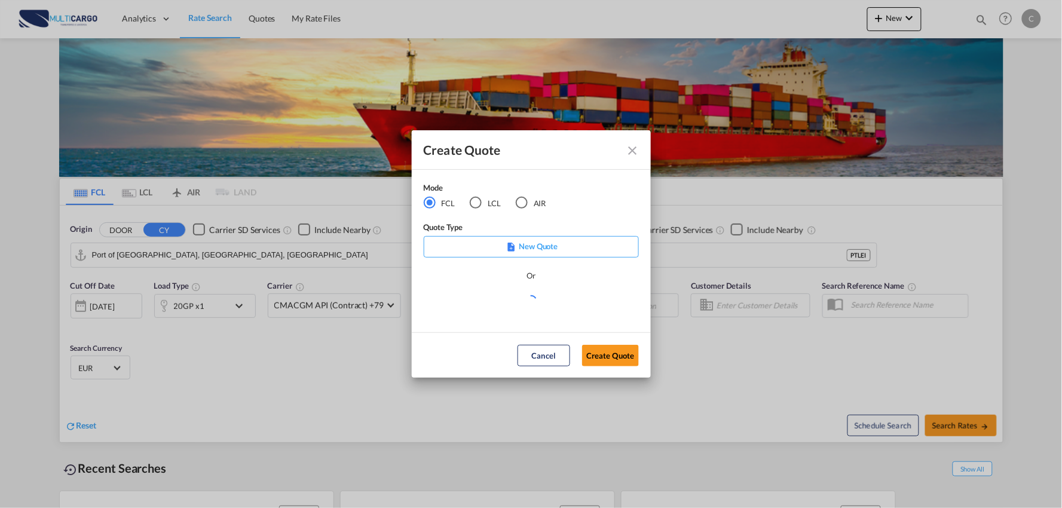 Image resolution: width=1062 pixels, height=508 pixels. What do you see at coordinates (493, 189) in the screenshot?
I see `div: Mode` at bounding box center [493, 189].